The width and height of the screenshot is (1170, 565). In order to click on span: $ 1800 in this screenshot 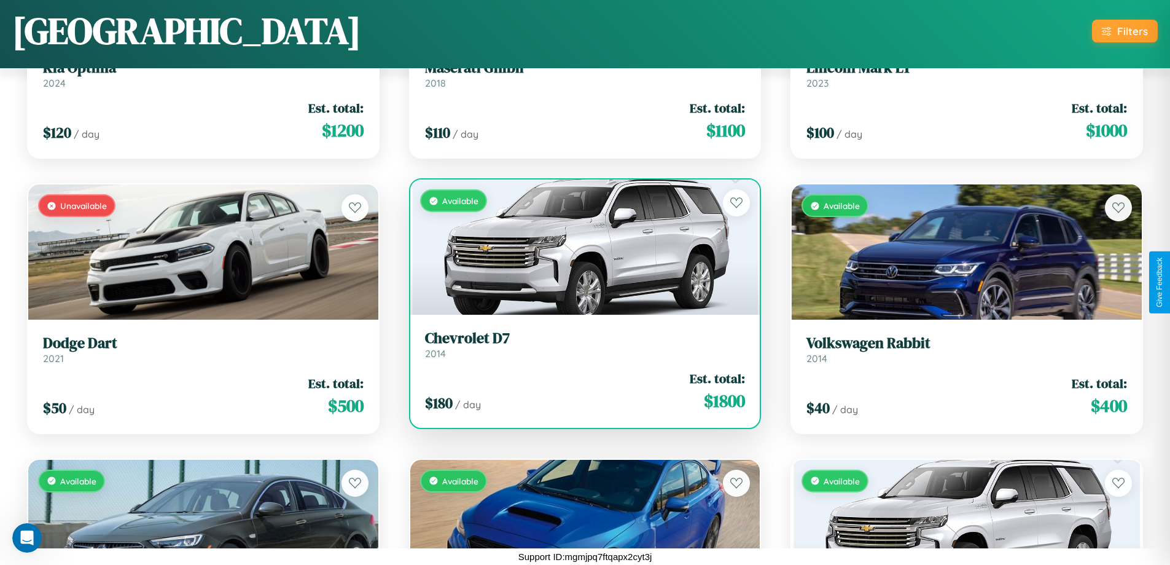, I will do `click(724, 401)`.